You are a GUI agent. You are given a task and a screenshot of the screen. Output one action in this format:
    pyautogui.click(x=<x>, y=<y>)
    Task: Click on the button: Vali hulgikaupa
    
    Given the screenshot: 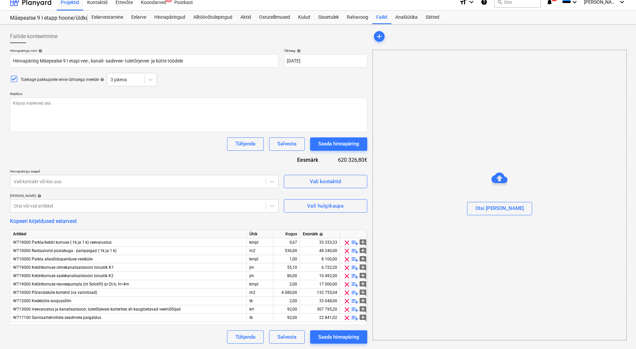 What is the action you would take?
    pyautogui.click(x=325, y=206)
    